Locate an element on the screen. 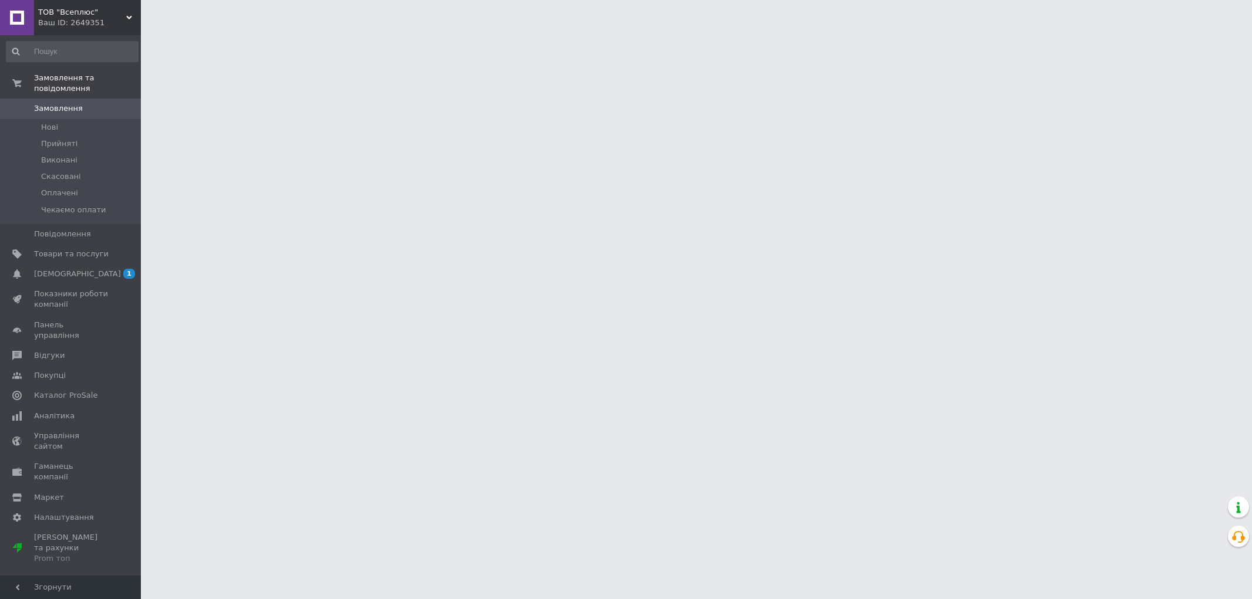 The height and width of the screenshot is (599, 1252). span: Оплачені is located at coordinates (59, 193).